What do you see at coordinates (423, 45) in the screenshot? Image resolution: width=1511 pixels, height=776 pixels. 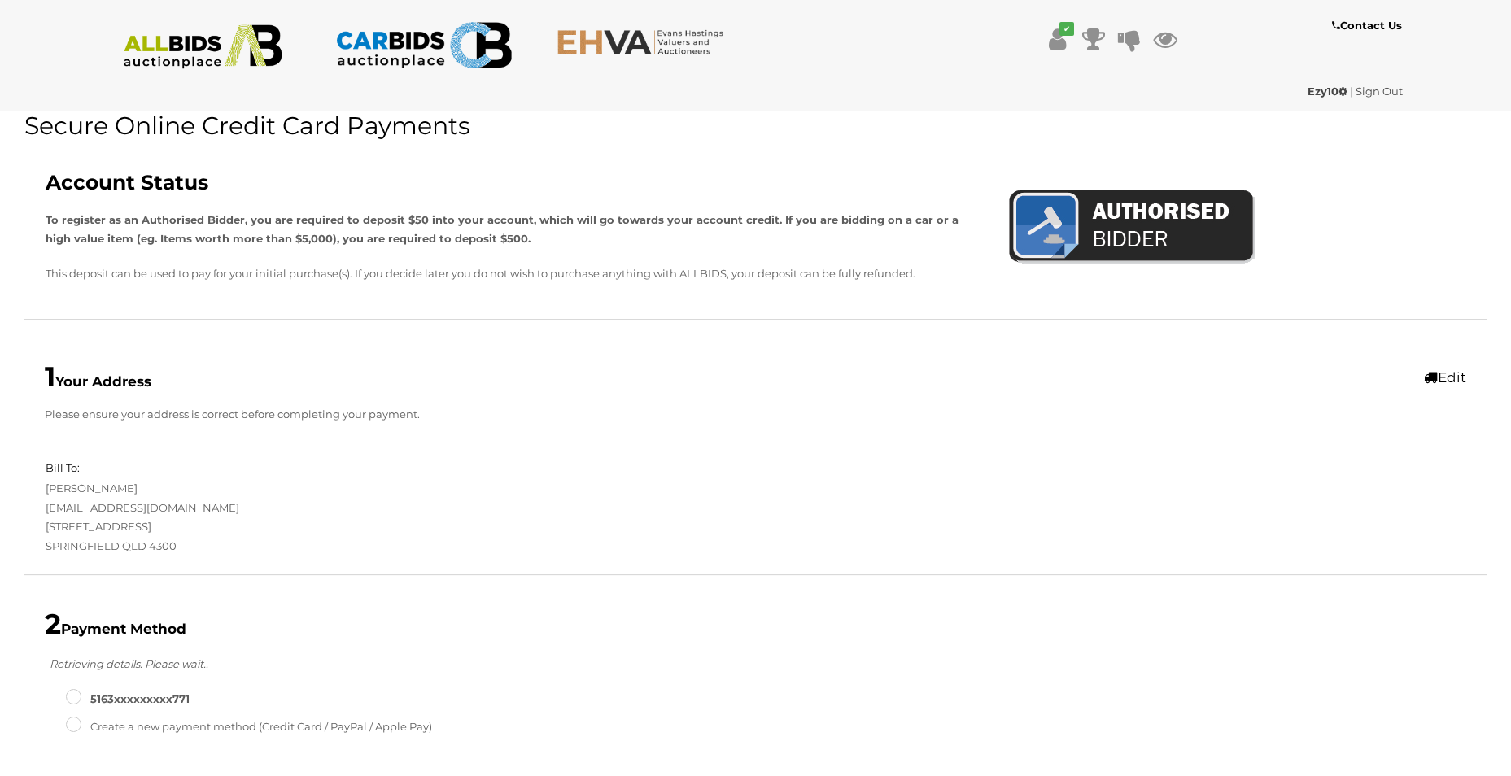 I see `img: CARBIDS.com.au` at bounding box center [423, 45].